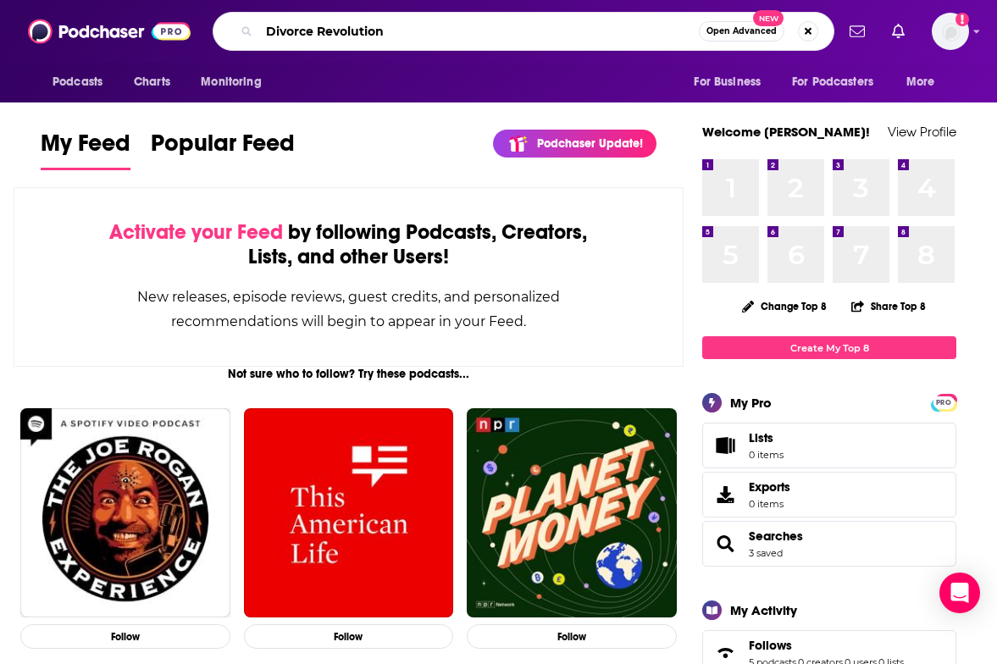 Image resolution: width=997 pixels, height=664 pixels. Describe the element at coordinates (77, 82) in the screenshot. I see `span: Podcasts` at that location.